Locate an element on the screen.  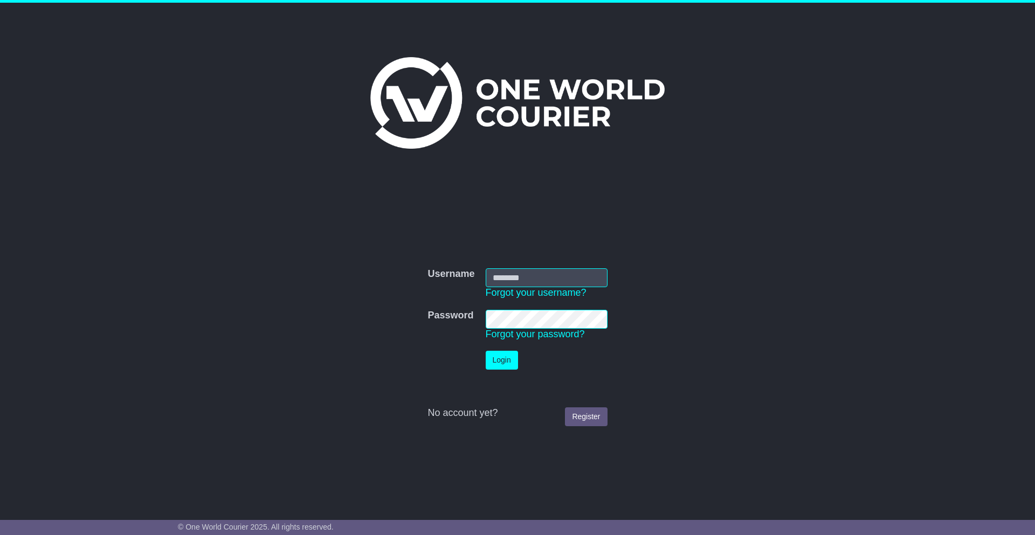
label: Password is located at coordinates (450, 316).